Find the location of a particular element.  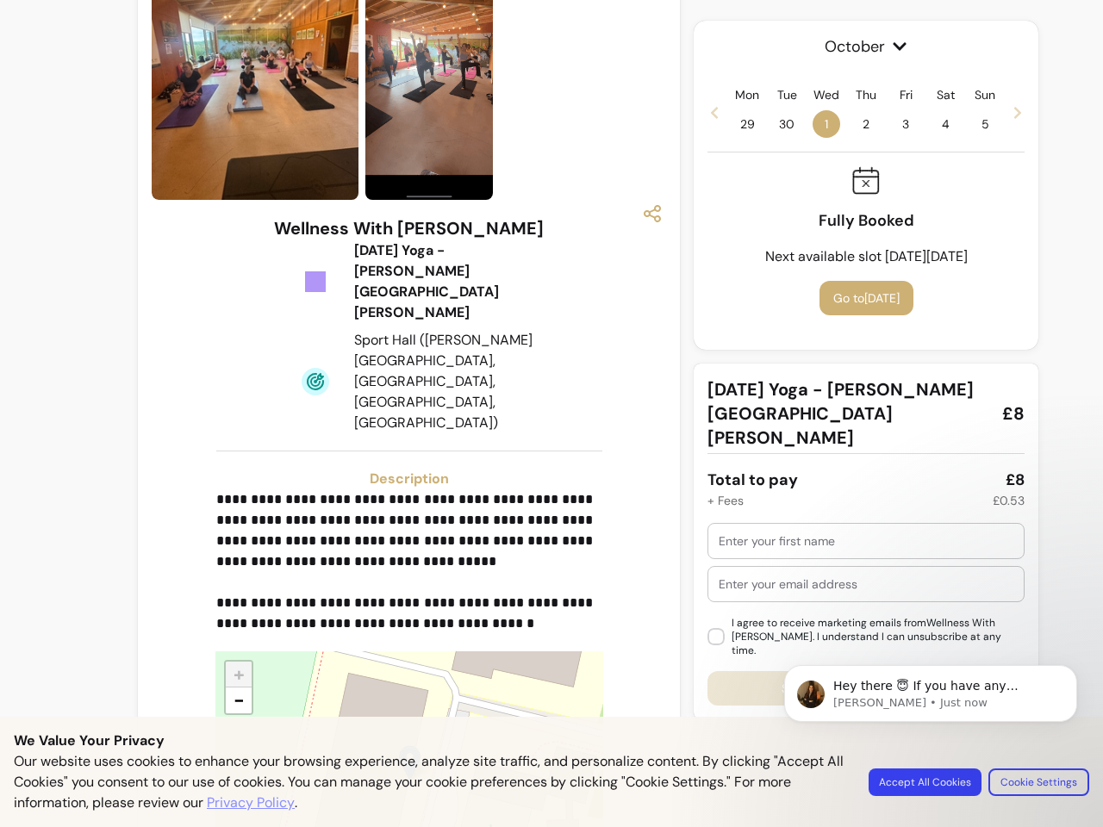

span: 5 is located at coordinates (985, 124).